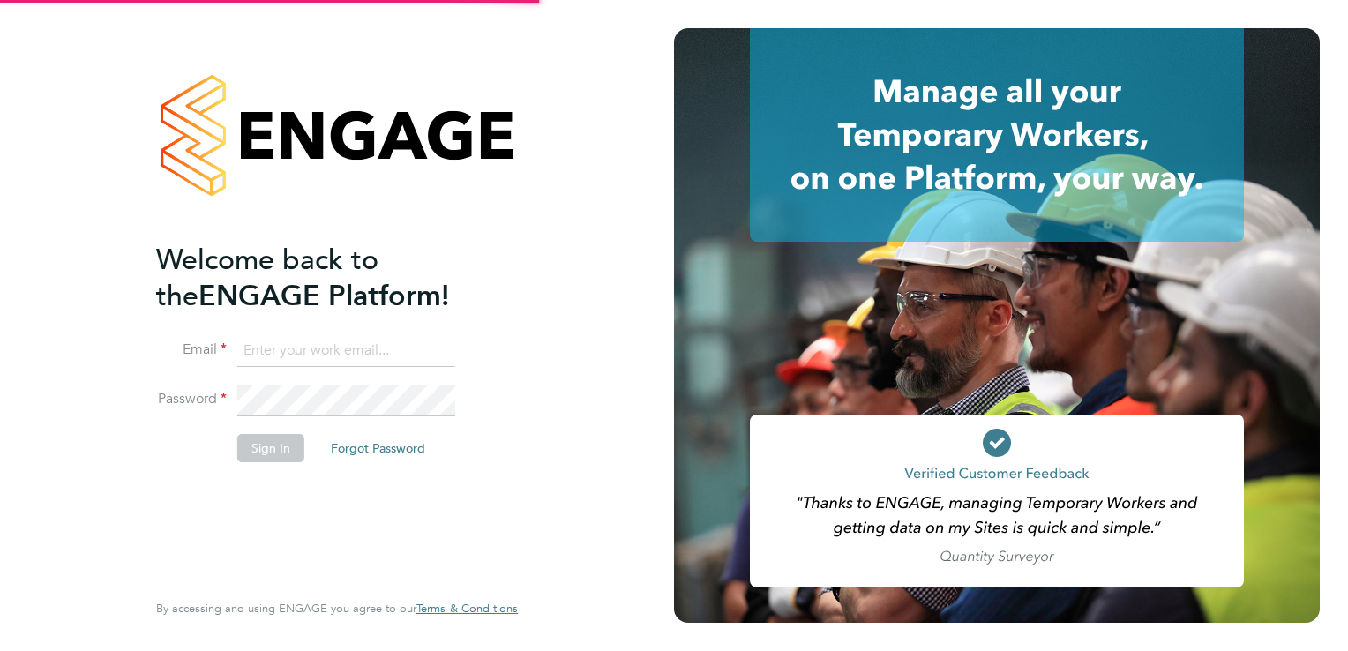 This screenshot has width=1348, height=651. I want to click on input: Enter your work email..., so click(346, 351).